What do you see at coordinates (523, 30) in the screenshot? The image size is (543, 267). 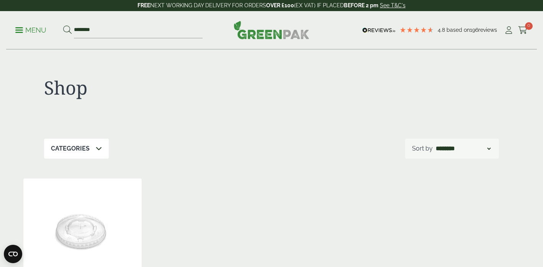 I see `i: Cart` at bounding box center [523, 30].